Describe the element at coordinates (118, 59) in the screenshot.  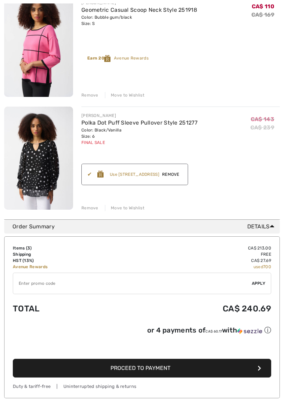
I see `div: Avenue Rewards` at that location.